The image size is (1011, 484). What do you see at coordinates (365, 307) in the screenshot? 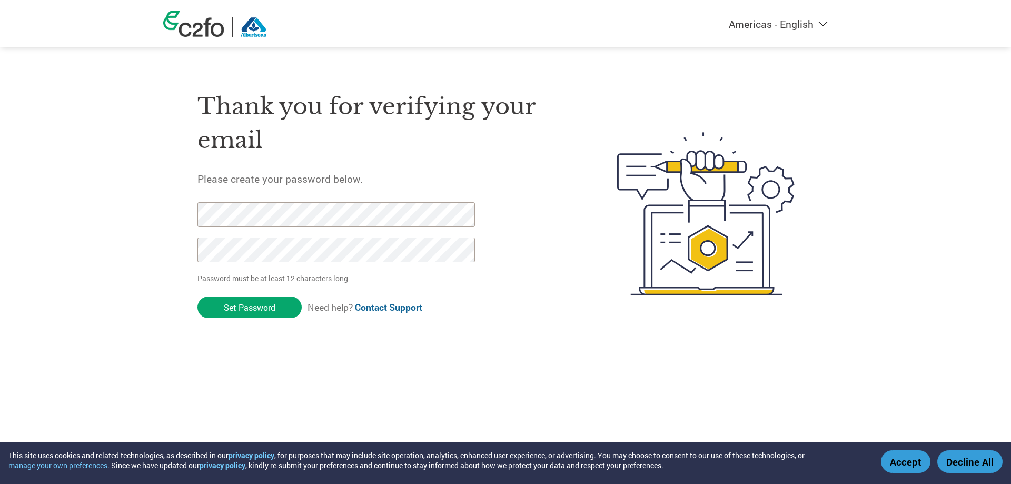
I see `span: Need help?` at bounding box center [365, 307].